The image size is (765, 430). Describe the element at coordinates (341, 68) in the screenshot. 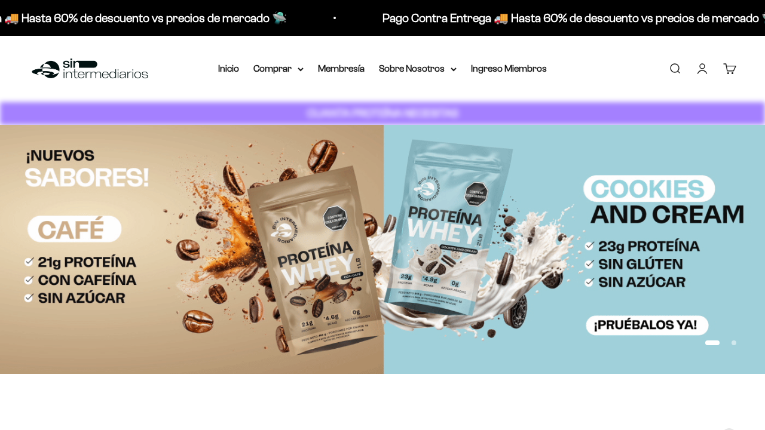

I see `a: Membresía` at that location.